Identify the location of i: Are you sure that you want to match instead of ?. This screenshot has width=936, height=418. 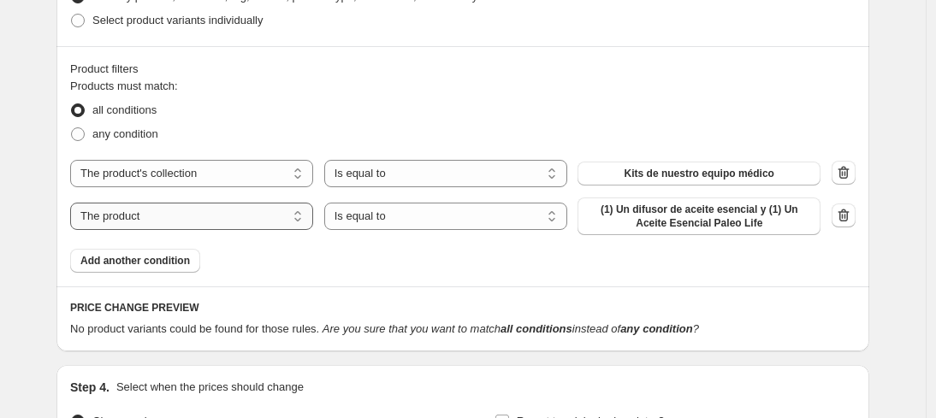
(511, 329).